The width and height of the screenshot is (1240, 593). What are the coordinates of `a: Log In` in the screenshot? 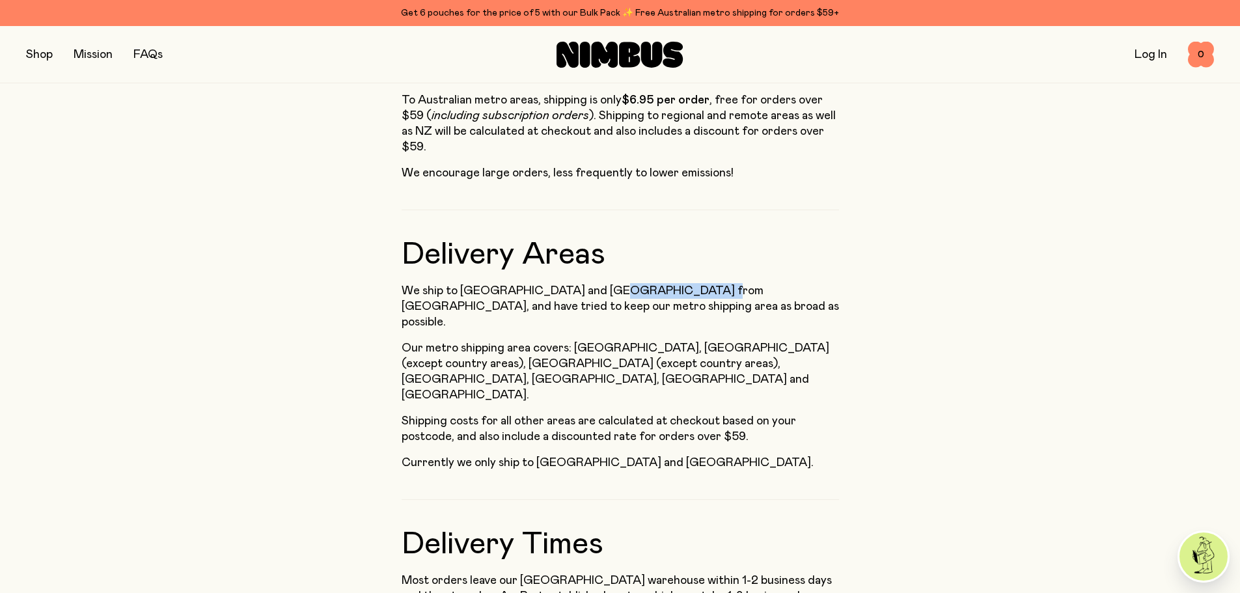 It's located at (1151, 55).